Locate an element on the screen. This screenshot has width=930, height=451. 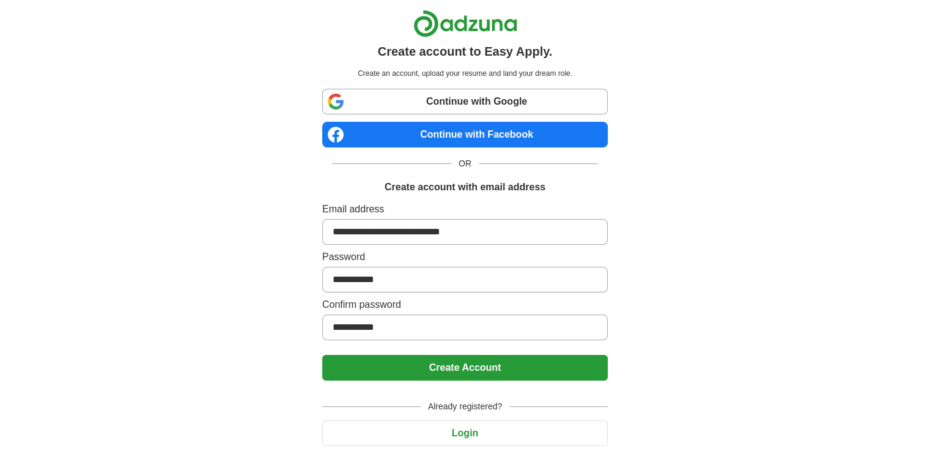
span: Already registered? is located at coordinates (465, 406).